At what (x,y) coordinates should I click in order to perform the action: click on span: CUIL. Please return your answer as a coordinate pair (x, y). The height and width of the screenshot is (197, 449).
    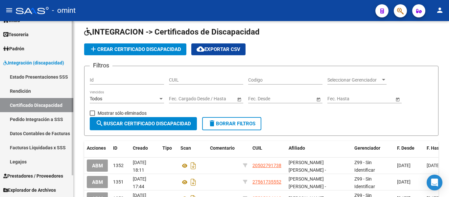
    Looking at the image, I should click on (257, 148).